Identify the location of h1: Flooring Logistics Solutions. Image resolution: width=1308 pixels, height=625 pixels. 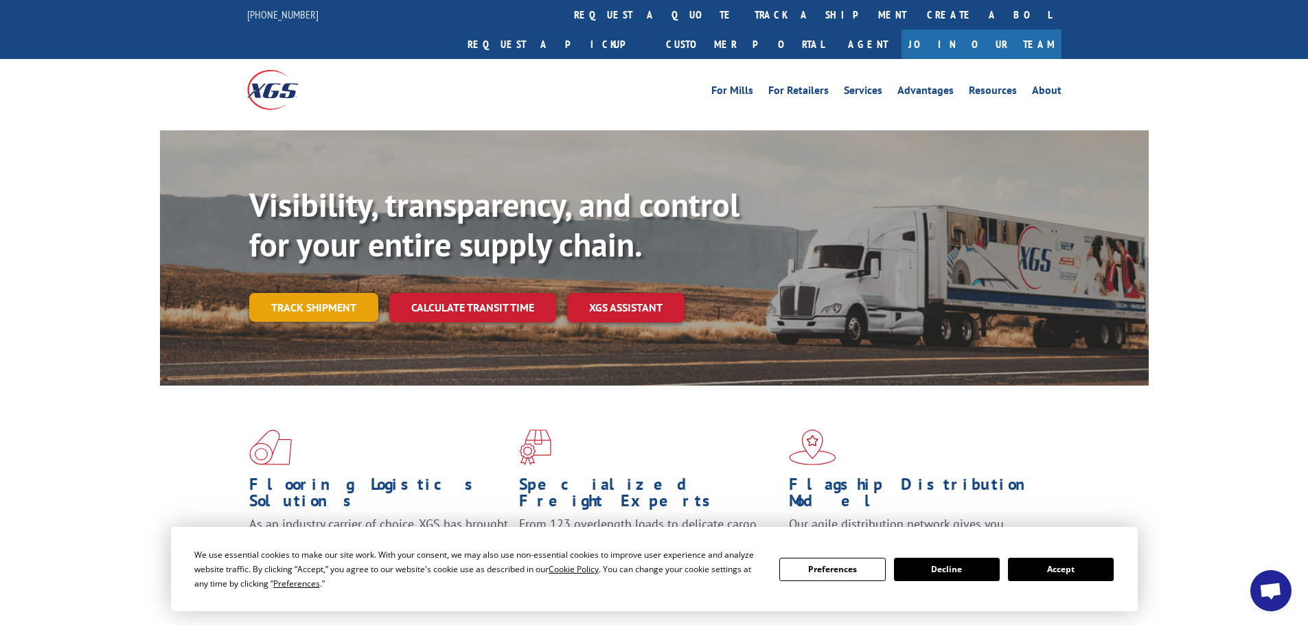
(379, 496).